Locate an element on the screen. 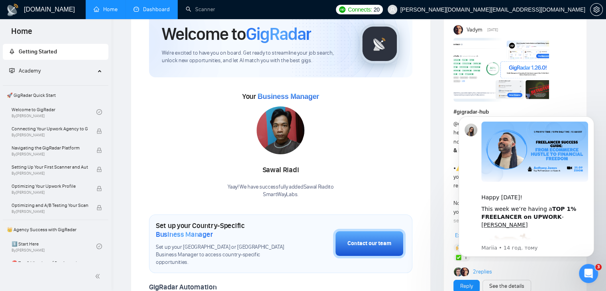 This screenshot has width=606, height=291. div: Message content is located at coordinates (88, 72).